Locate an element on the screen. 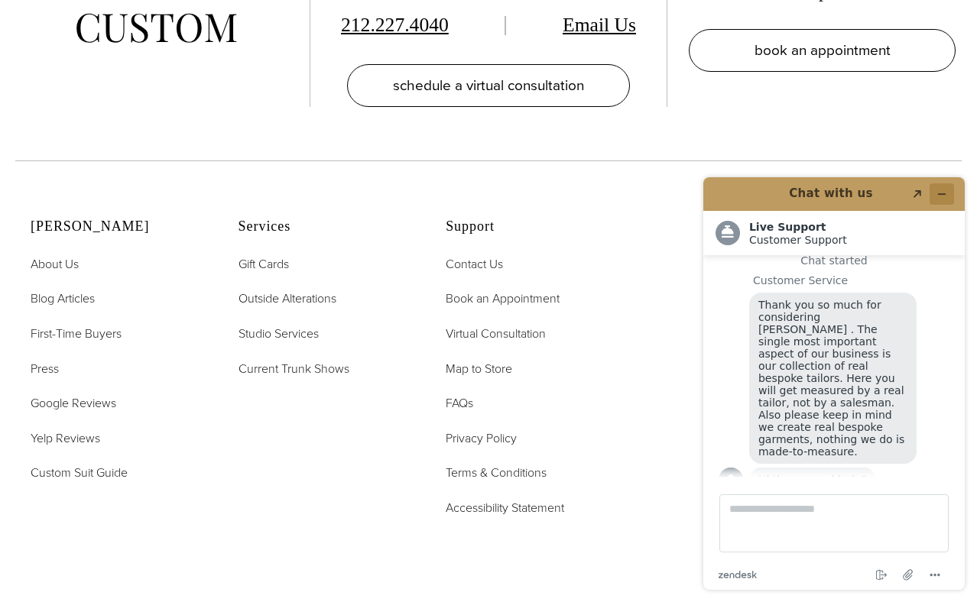 This screenshot has height=602, width=977. button: Attach file is located at coordinates (217, 410).